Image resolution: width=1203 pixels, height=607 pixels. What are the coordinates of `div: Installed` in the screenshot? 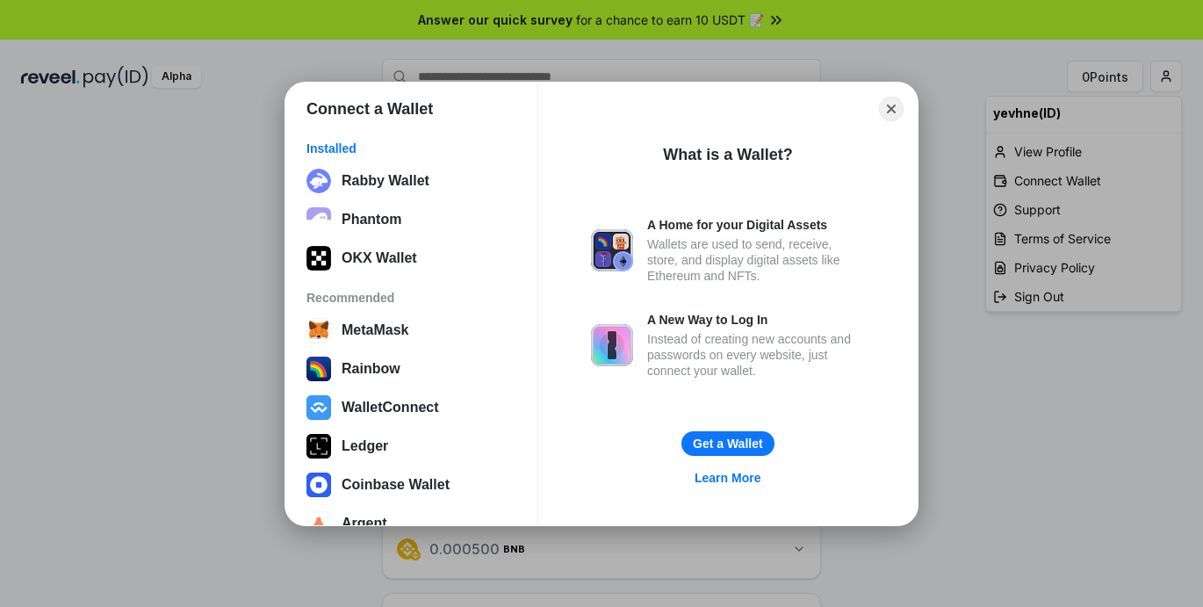 It's located at (411, 148).